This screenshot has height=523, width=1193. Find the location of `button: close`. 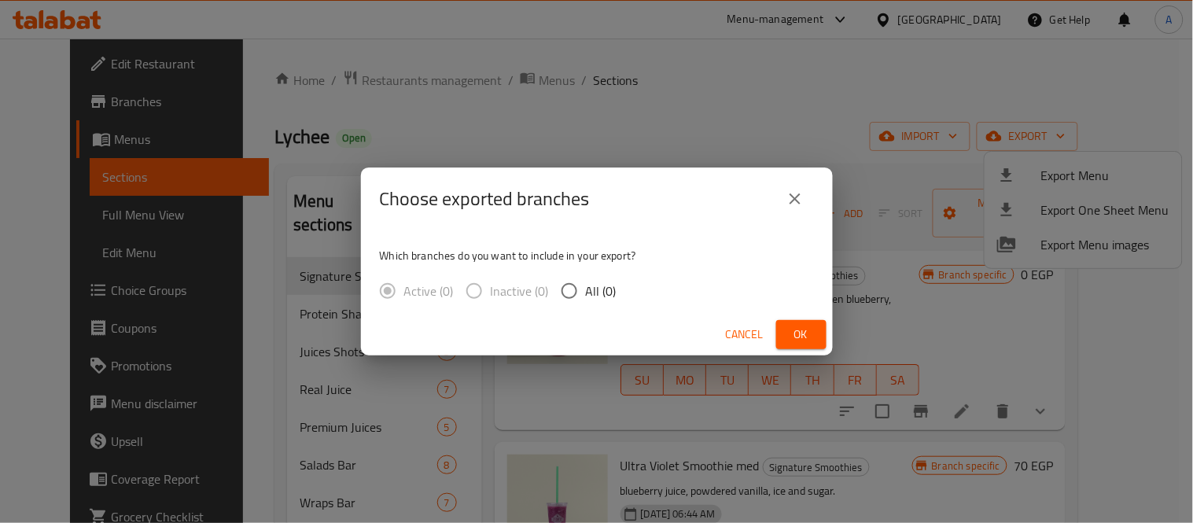

button: close is located at coordinates (795, 199).